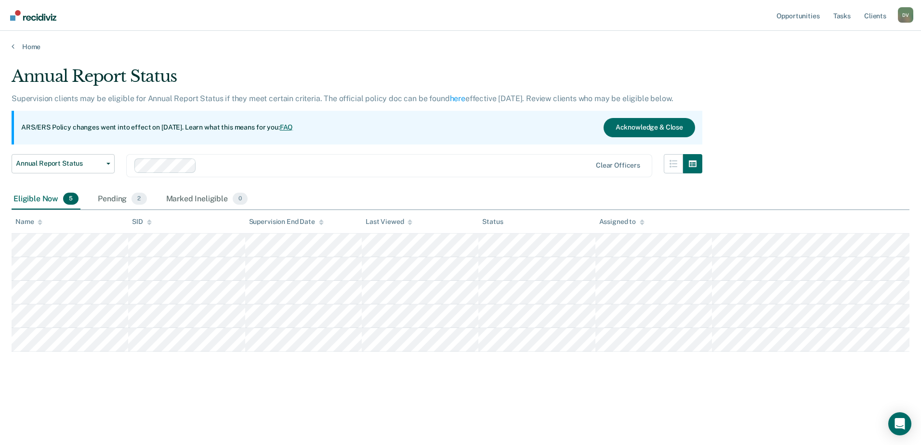 The image size is (921, 445). I want to click on span: 0, so click(240, 199).